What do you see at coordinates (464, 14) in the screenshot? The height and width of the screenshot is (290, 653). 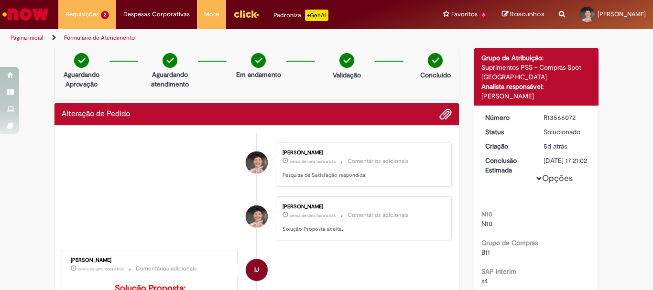 I see `span: Favoritos` at bounding box center [464, 14].